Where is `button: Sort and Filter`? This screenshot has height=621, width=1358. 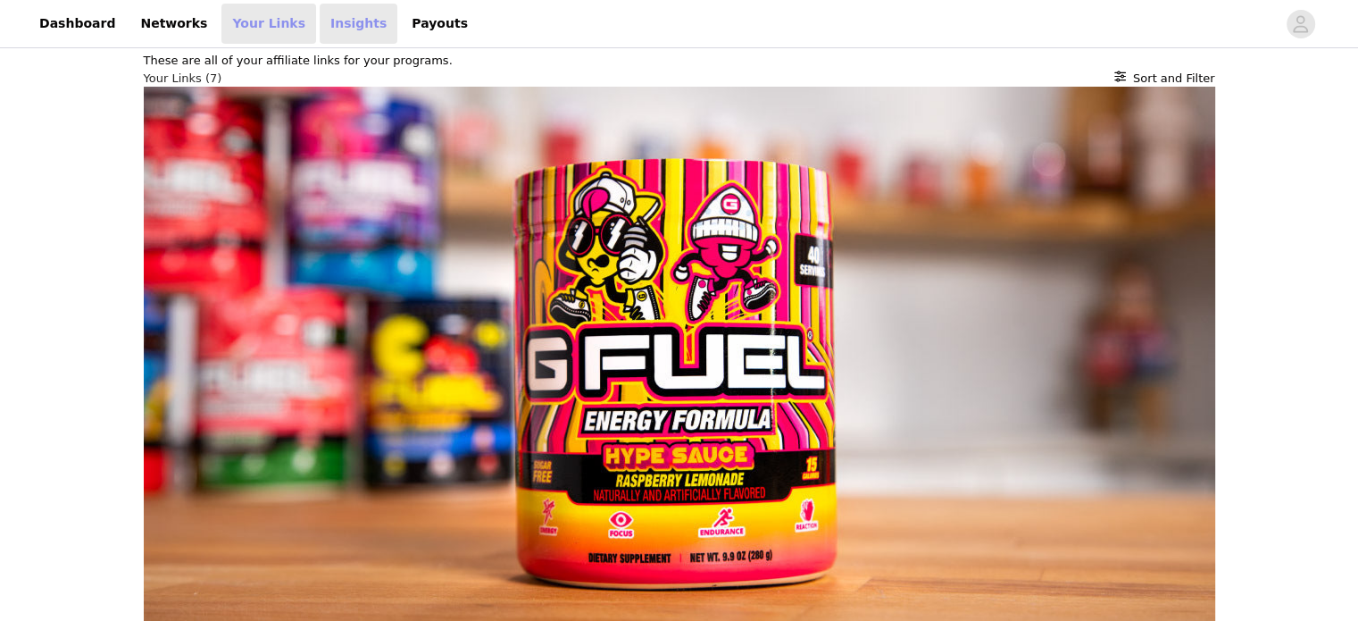 button: Sort and Filter is located at coordinates (1164, 79).